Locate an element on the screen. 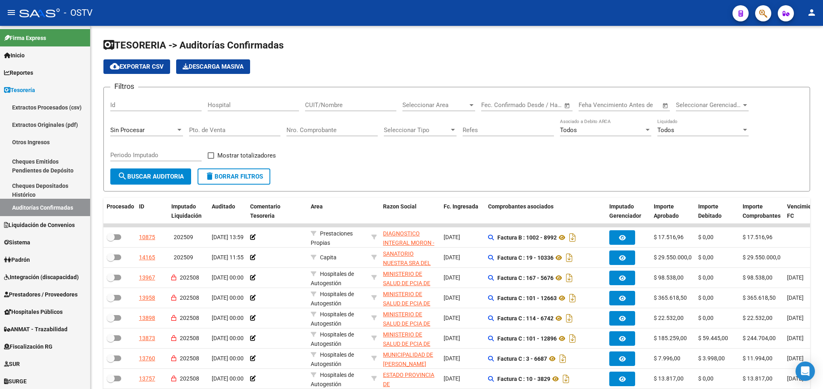  span: Fc. Ingresada is located at coordinates (461, 206).